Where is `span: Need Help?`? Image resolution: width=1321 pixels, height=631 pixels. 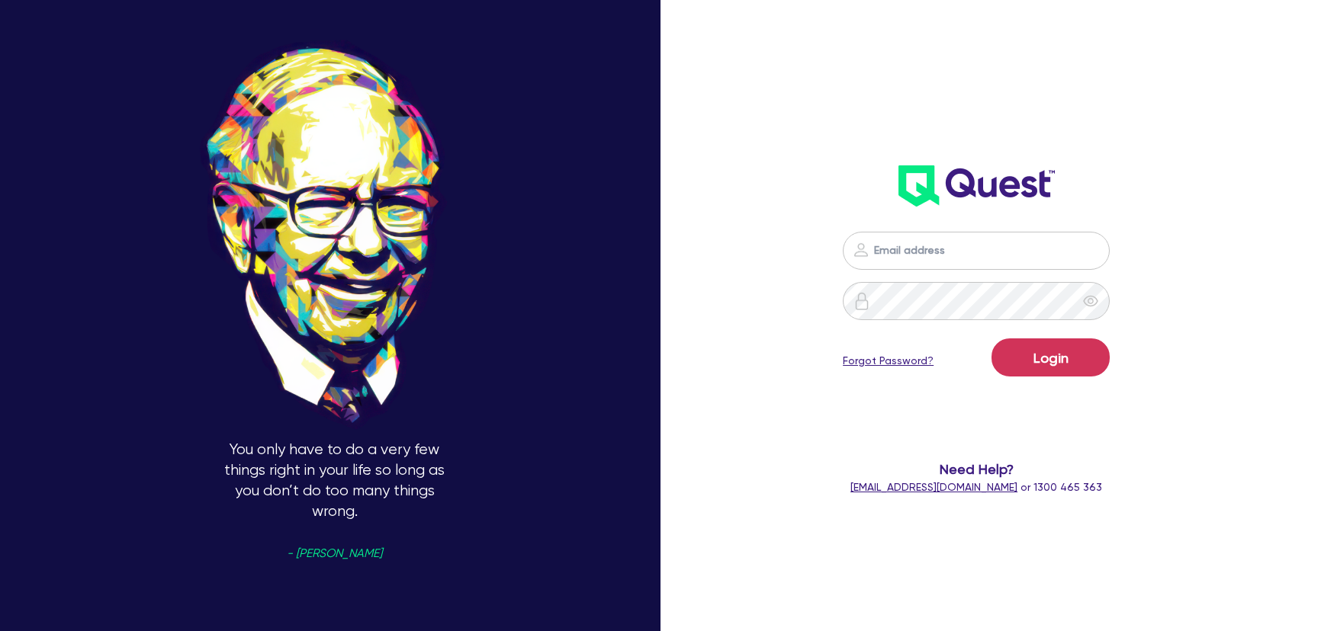
span: Need Help? is located at coordinates (976, 469).